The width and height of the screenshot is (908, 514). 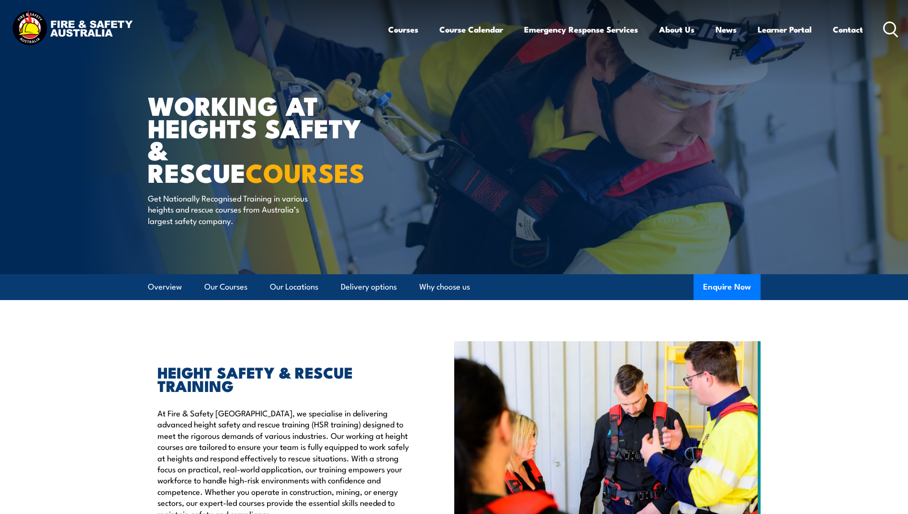 What do you see at coordinates (294, 287) in the screenshot?
I see `a: Our Locations` at bounding box center [294, 287].